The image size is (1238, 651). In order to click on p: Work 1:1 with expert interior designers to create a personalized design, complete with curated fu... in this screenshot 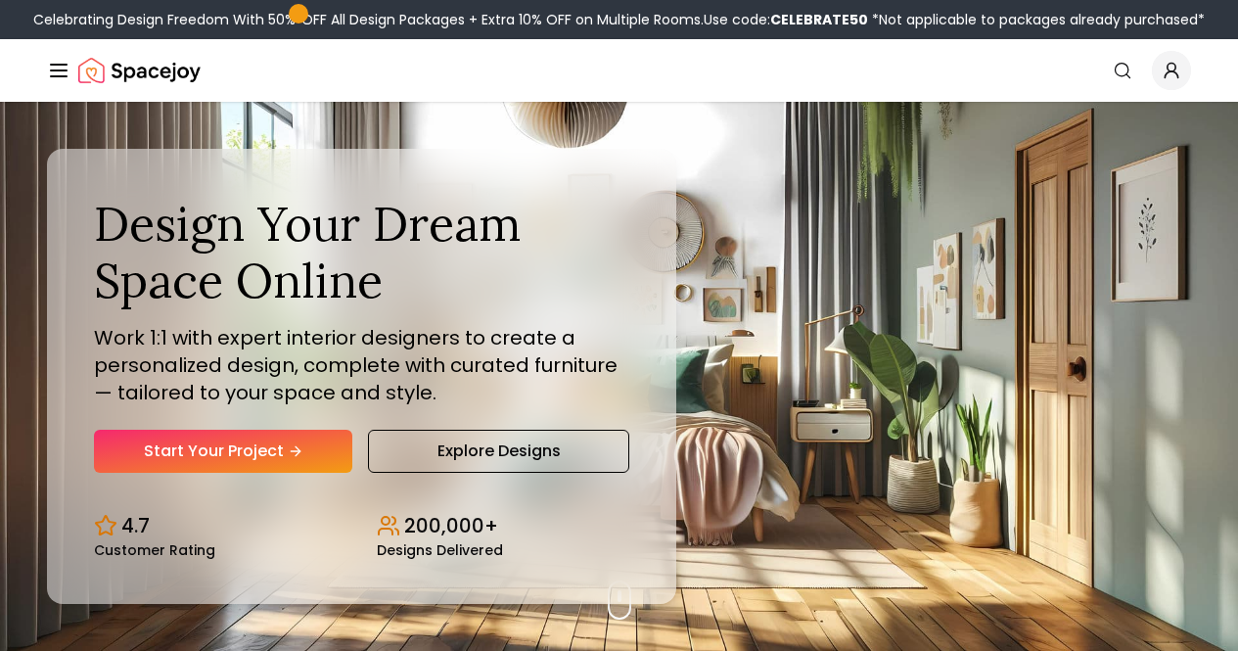, I will do `click(361, 365)`.